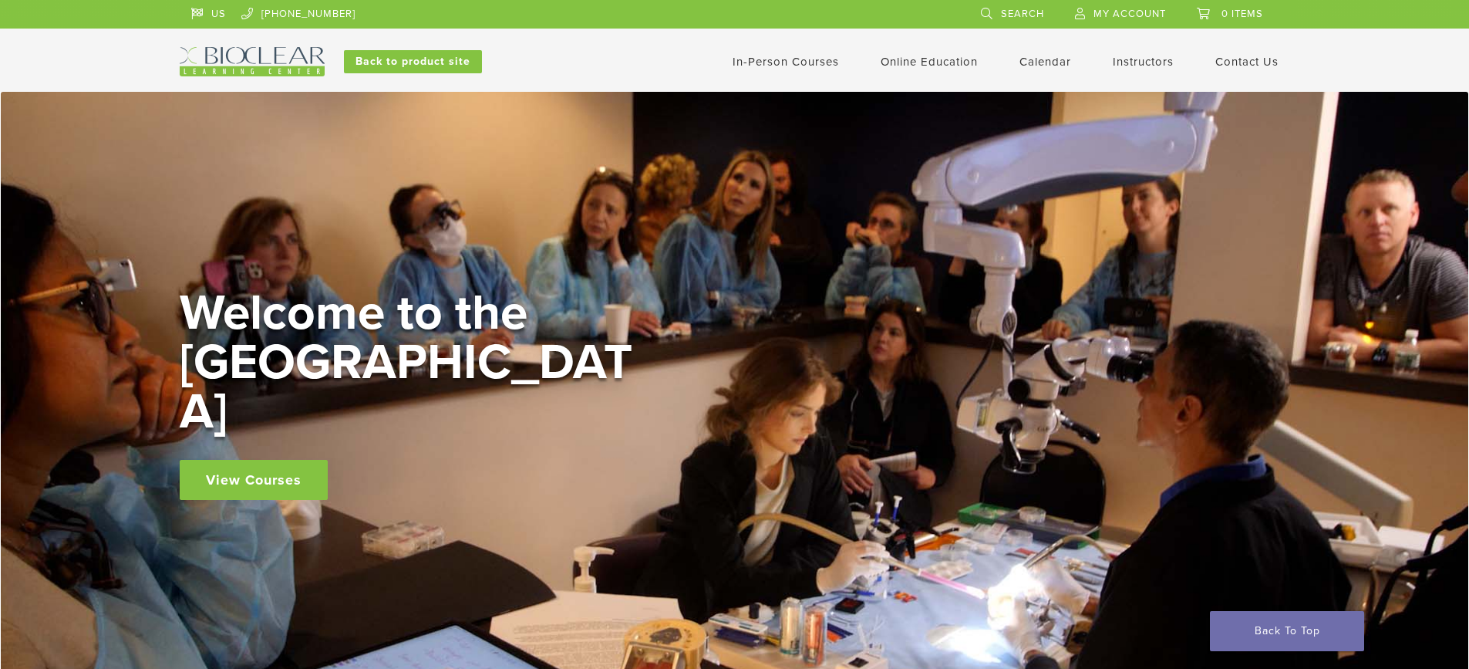 This screenshot has width=1469, height=669. Describe the element at coordinates (786, 62) in the screenshot. I see `a: In-Person Courses` at that location.